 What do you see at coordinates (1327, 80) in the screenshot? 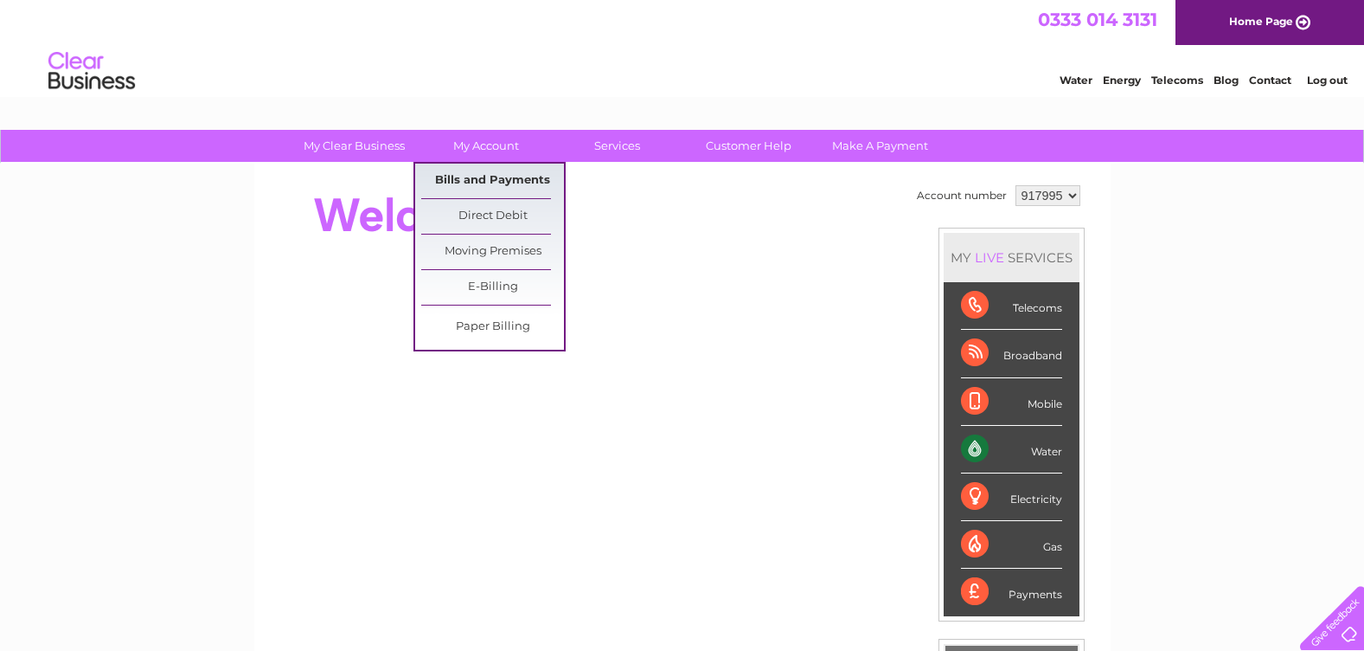
I see `a: Log out` at bounding box center [1327, 80].